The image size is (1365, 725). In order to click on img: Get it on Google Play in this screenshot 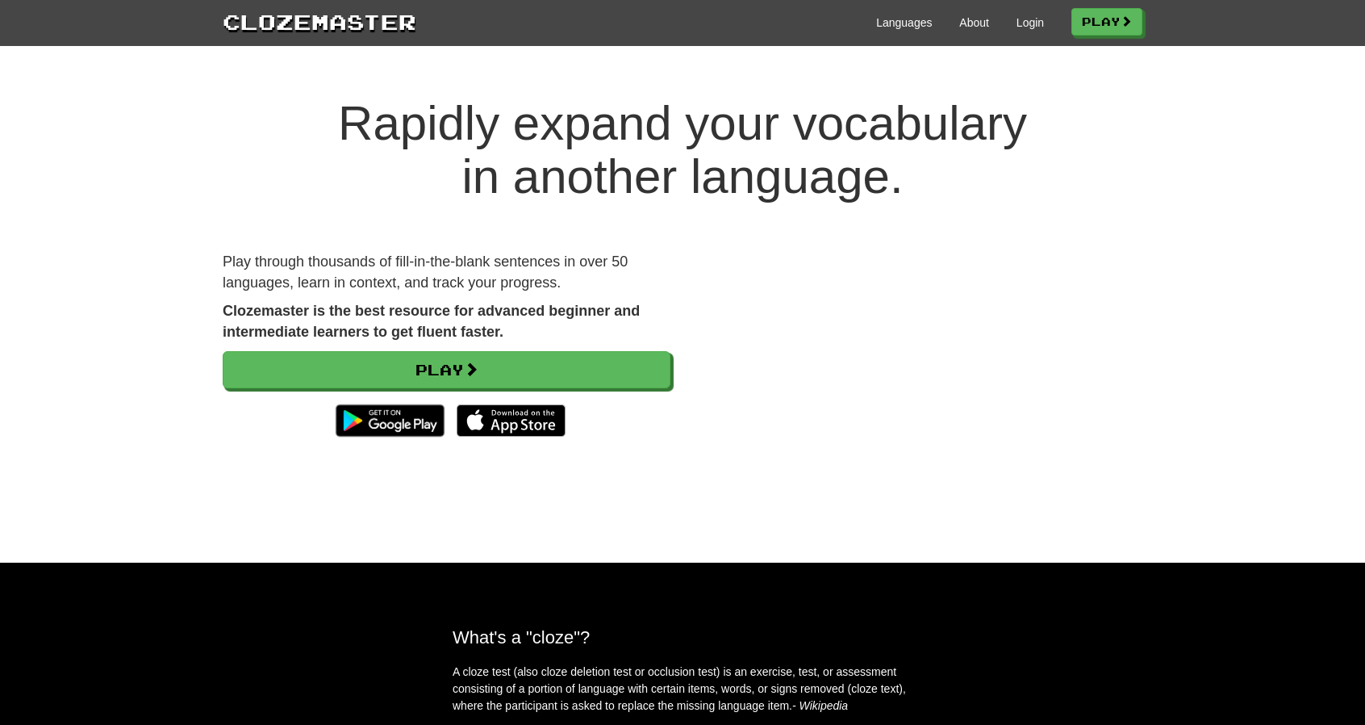, I will do `click(390, 420)`.